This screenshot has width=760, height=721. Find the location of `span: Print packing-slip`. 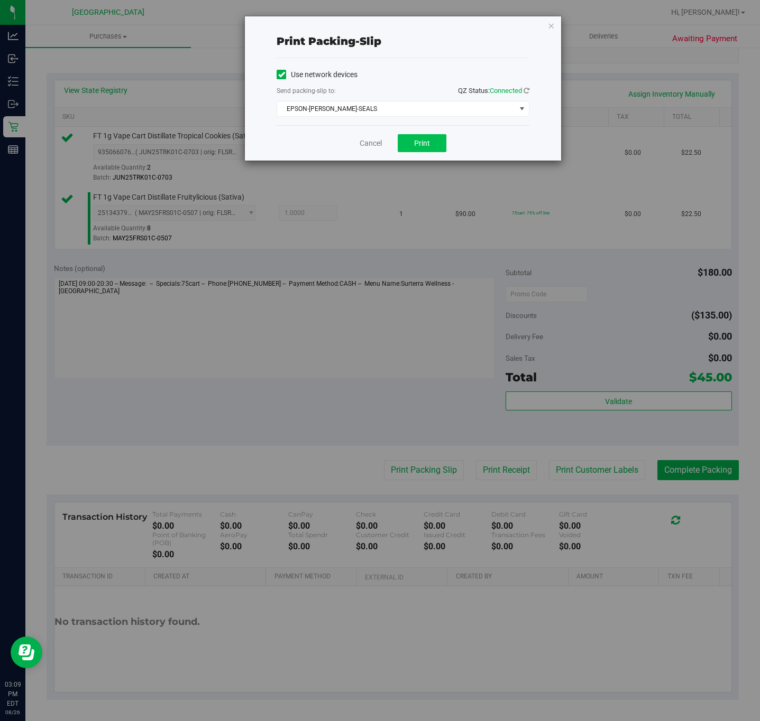

span: Print packing-slip is located at coordinates (329, 41).